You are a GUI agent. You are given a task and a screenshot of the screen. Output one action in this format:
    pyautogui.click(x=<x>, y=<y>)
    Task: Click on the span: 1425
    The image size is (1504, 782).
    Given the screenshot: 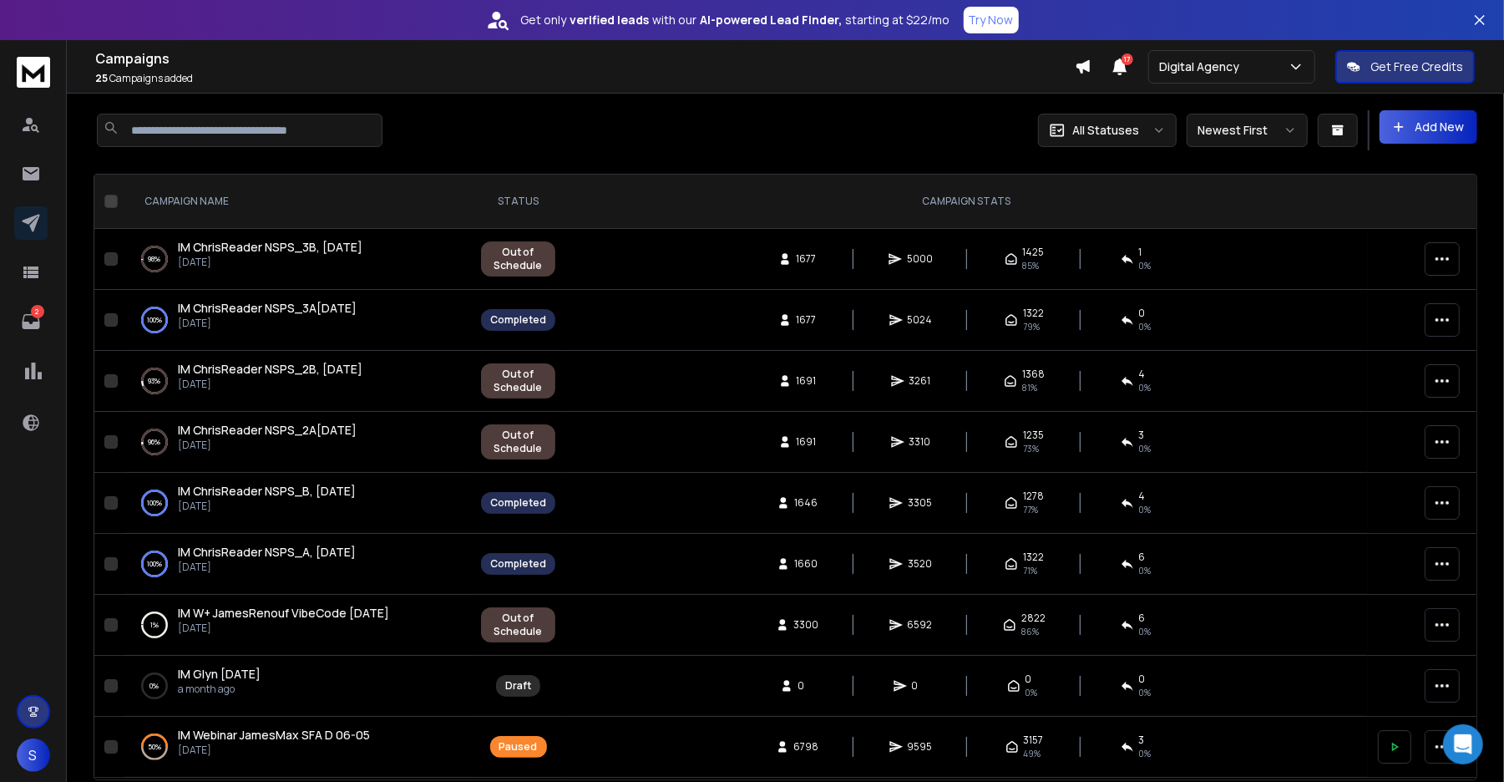 What is the action you would take?
    pyautogui.click(x=1034, y=252)
    